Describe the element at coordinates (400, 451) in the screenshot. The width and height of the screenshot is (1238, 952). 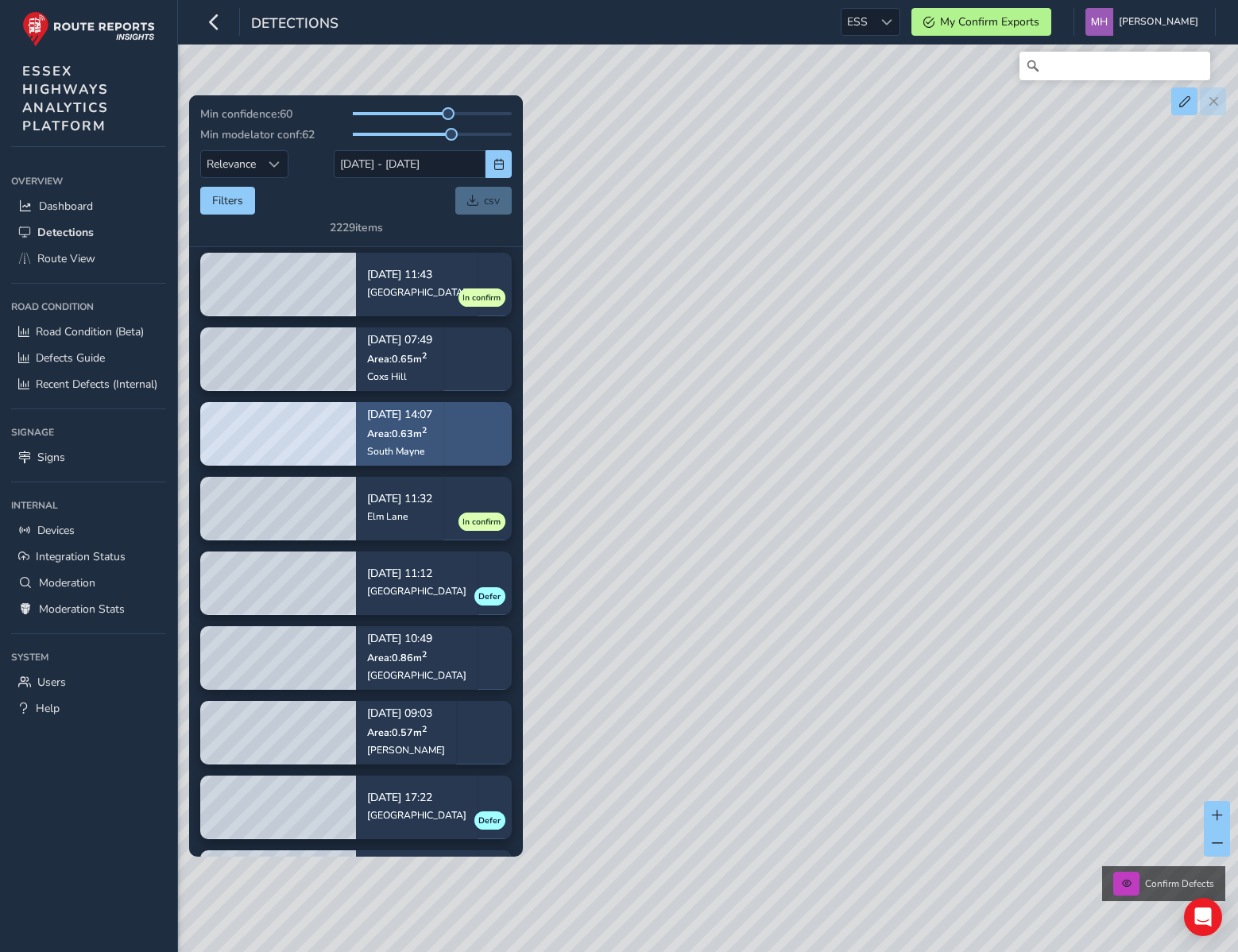
I see `div: South Mayne` at that location.